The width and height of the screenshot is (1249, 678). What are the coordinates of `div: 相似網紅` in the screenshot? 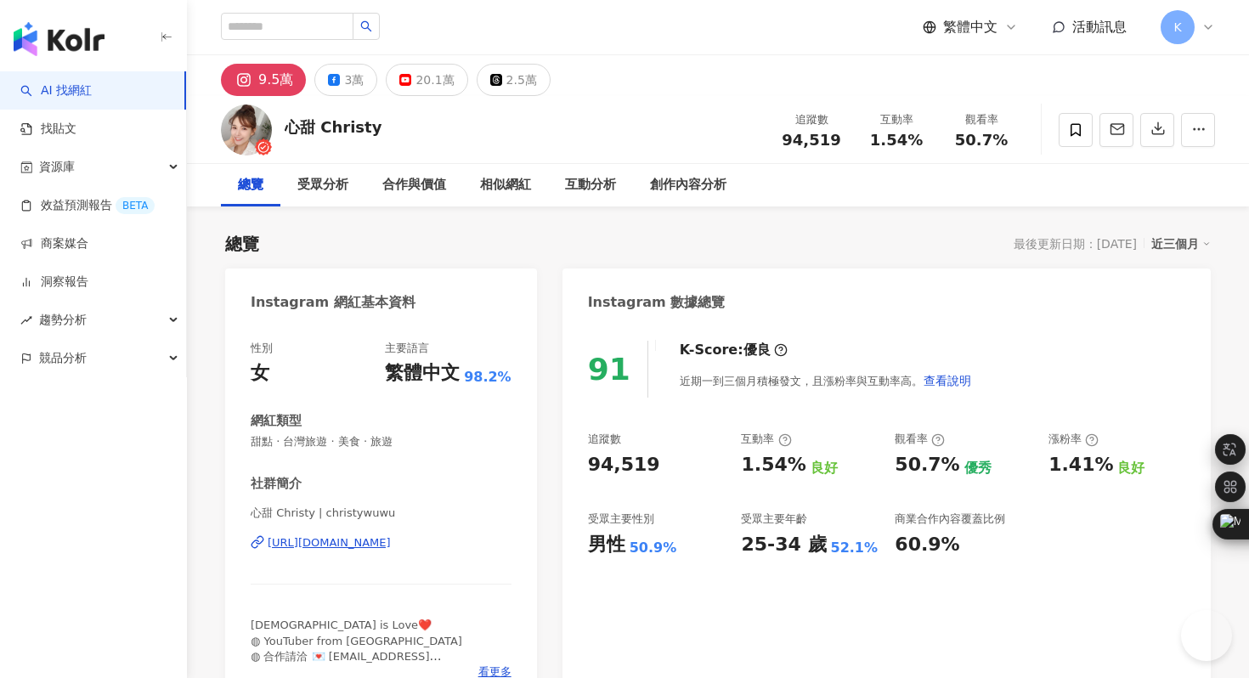 It's located at (506, 185).